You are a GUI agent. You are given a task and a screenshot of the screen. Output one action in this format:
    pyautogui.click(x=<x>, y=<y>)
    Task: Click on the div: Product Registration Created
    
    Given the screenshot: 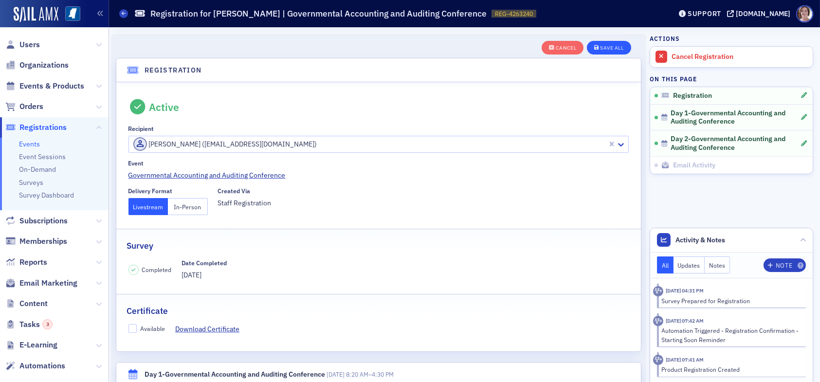 What is the action you would take?
    pyautogui.click(x=730, y=369)
    